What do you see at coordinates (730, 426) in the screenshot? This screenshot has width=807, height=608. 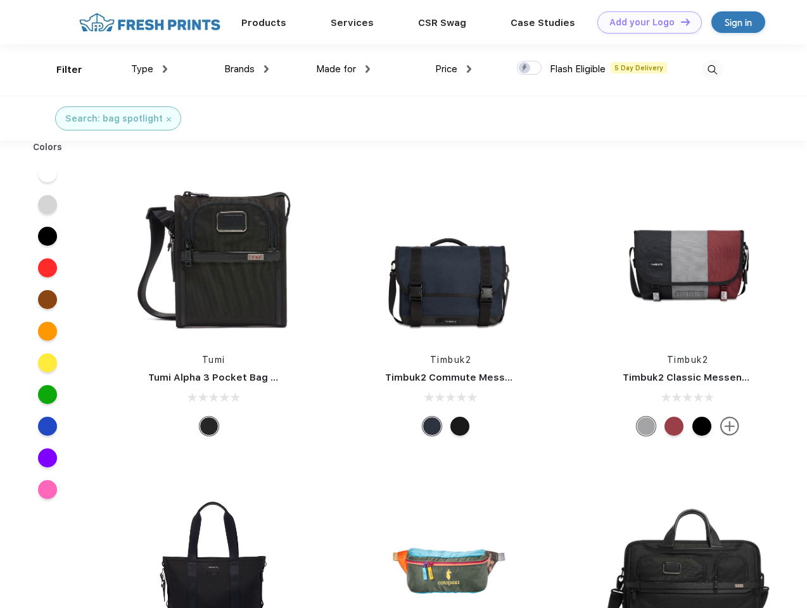 I see `img: more.svg` at bounding box center [730, 426].